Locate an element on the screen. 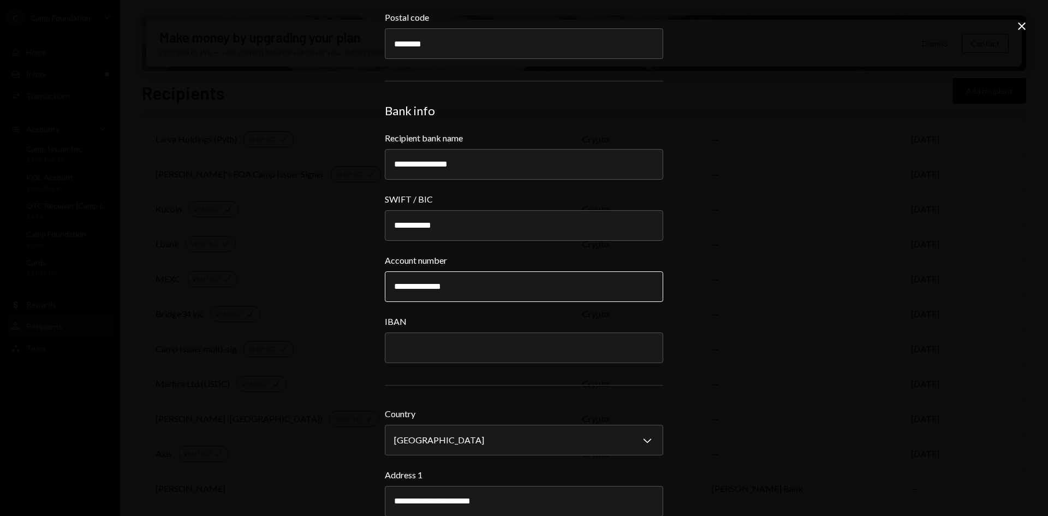 The width and height of the screenshot is (1048, 516). label: Country is located at coordinates (524, 414).